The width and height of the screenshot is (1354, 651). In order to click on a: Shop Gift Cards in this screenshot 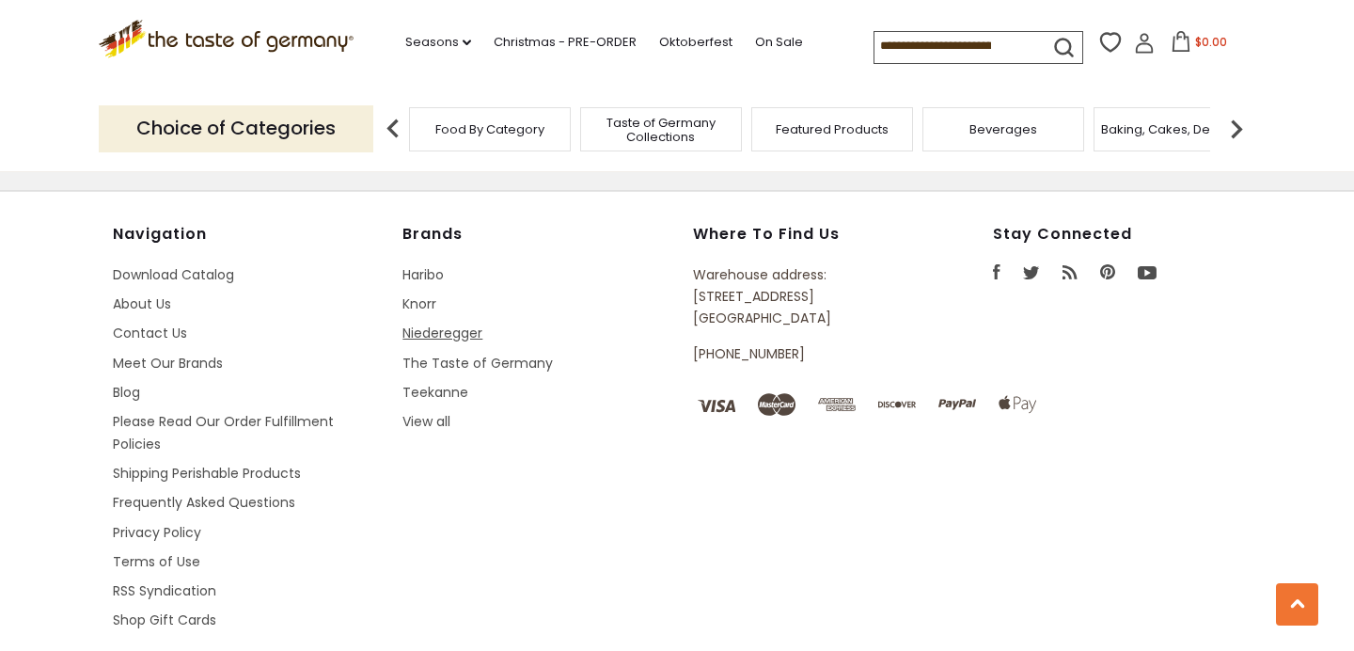, I will do `click(165, 620)`.